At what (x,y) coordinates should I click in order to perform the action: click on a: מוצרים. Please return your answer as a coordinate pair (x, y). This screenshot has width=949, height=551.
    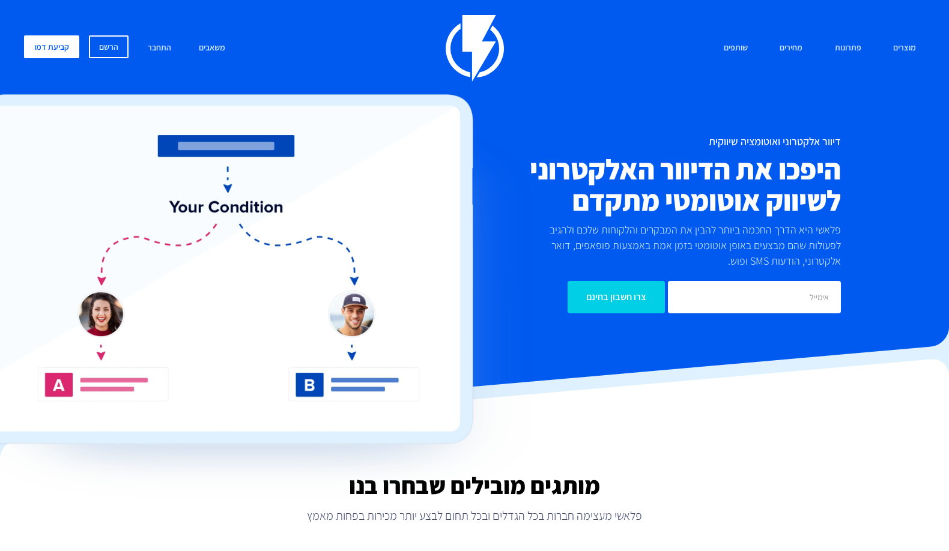
    Looking at the image, I should click on (905, 48).